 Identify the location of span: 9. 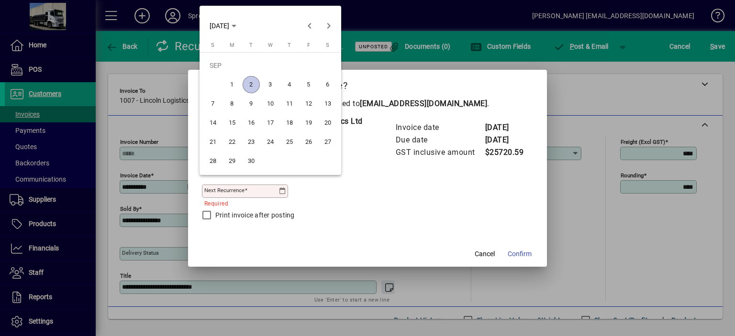
(251, 104).